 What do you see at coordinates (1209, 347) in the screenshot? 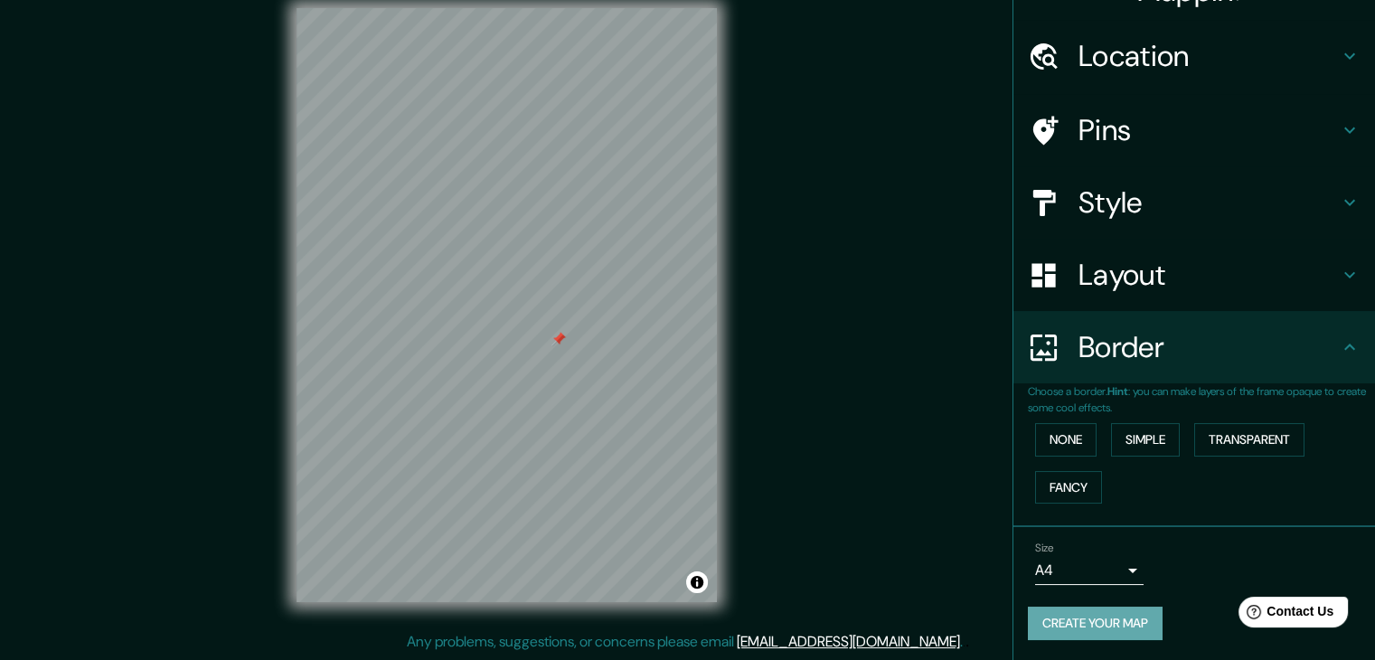
I see `h4: Border` at bounding box center [1209, 347].